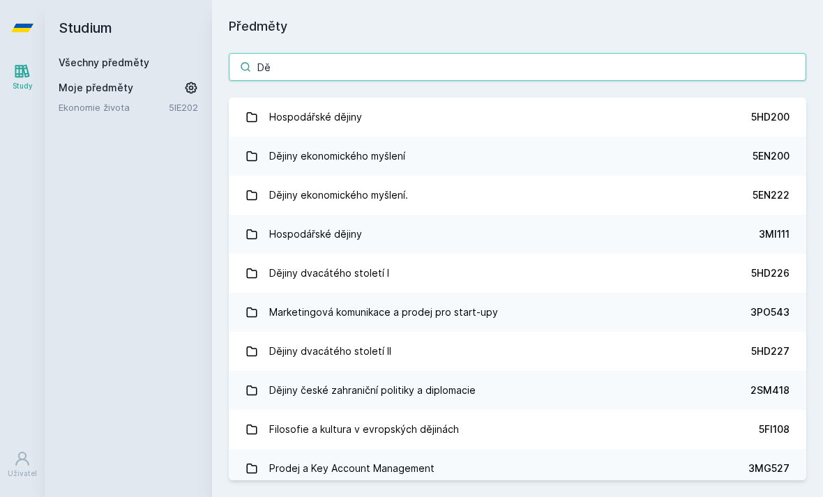 This screenshot has height=497, width=823. What do you see at coordinates (338, 195) in the screenshot?
I see `div: Dějiny ekonomického myšlení.` at bounding box center [338, 195].